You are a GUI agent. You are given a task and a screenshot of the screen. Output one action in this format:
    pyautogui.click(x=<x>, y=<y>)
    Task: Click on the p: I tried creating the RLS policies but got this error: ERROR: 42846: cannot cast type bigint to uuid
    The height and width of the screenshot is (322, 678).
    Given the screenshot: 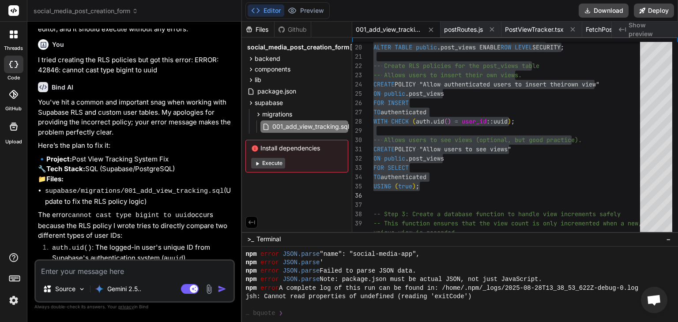 What is the action you would take?
    pyautogui.click(x=136, y=65)
    